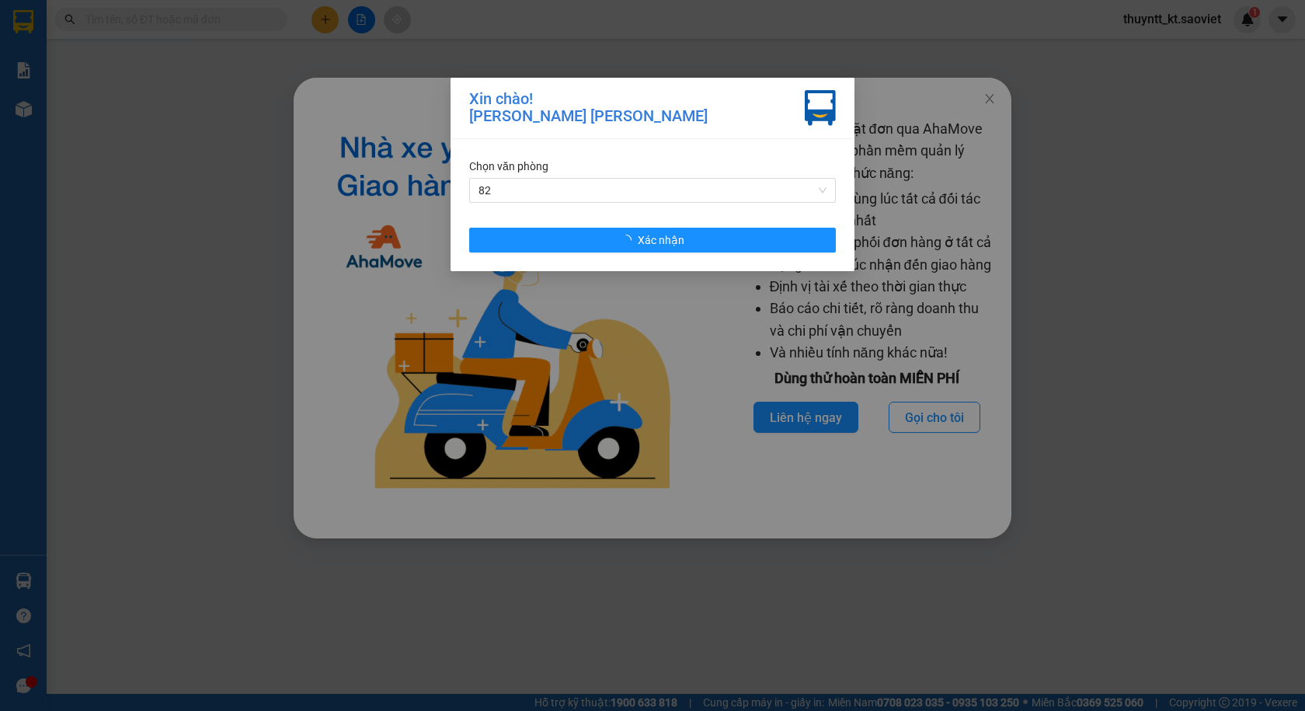 Image resolution: width=1305 pixels, height=711 pixels. Describe the element at coordinates (661, 240) in the screenshot. I see `span: Xác nhận` at that location.